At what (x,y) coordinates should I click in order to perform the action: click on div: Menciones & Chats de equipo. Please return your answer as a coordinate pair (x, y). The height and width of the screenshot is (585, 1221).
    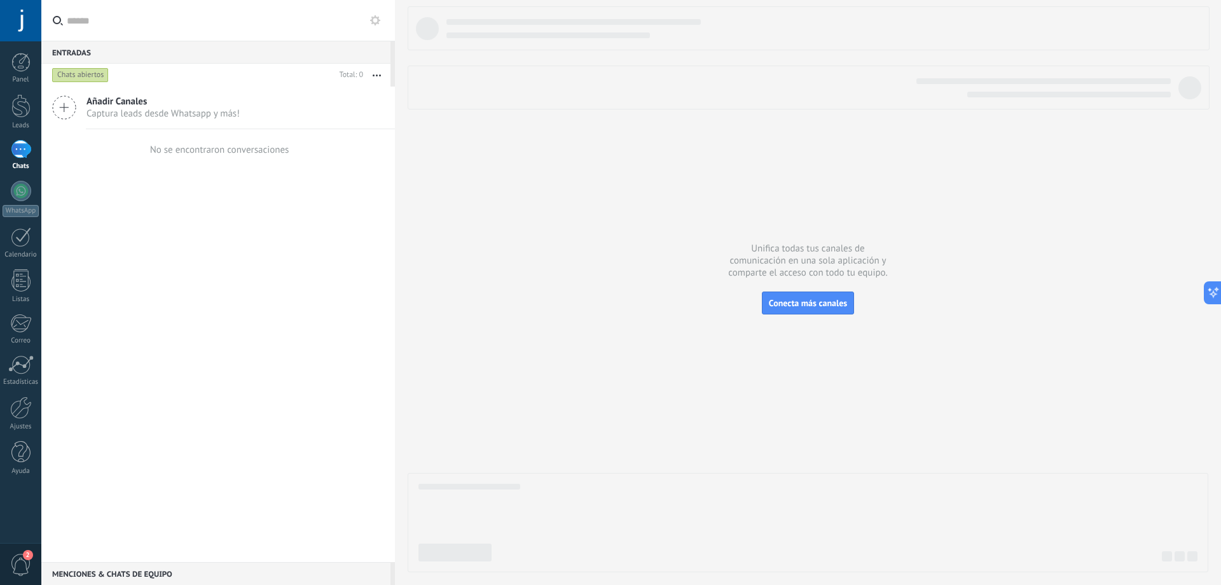
    Looking at the image, I should click on (216, 573).